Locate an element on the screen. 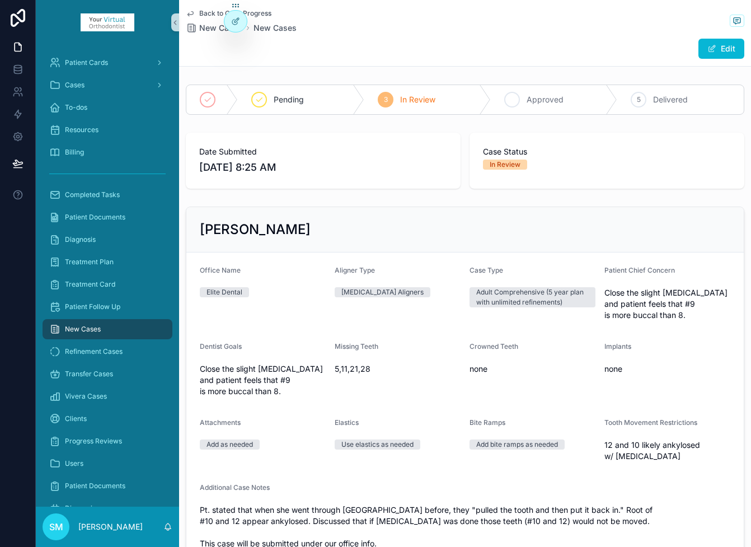 The height and width of the screenshot is (547, 751). span: Patient Chief Concern is located at coordinates (640, 270).